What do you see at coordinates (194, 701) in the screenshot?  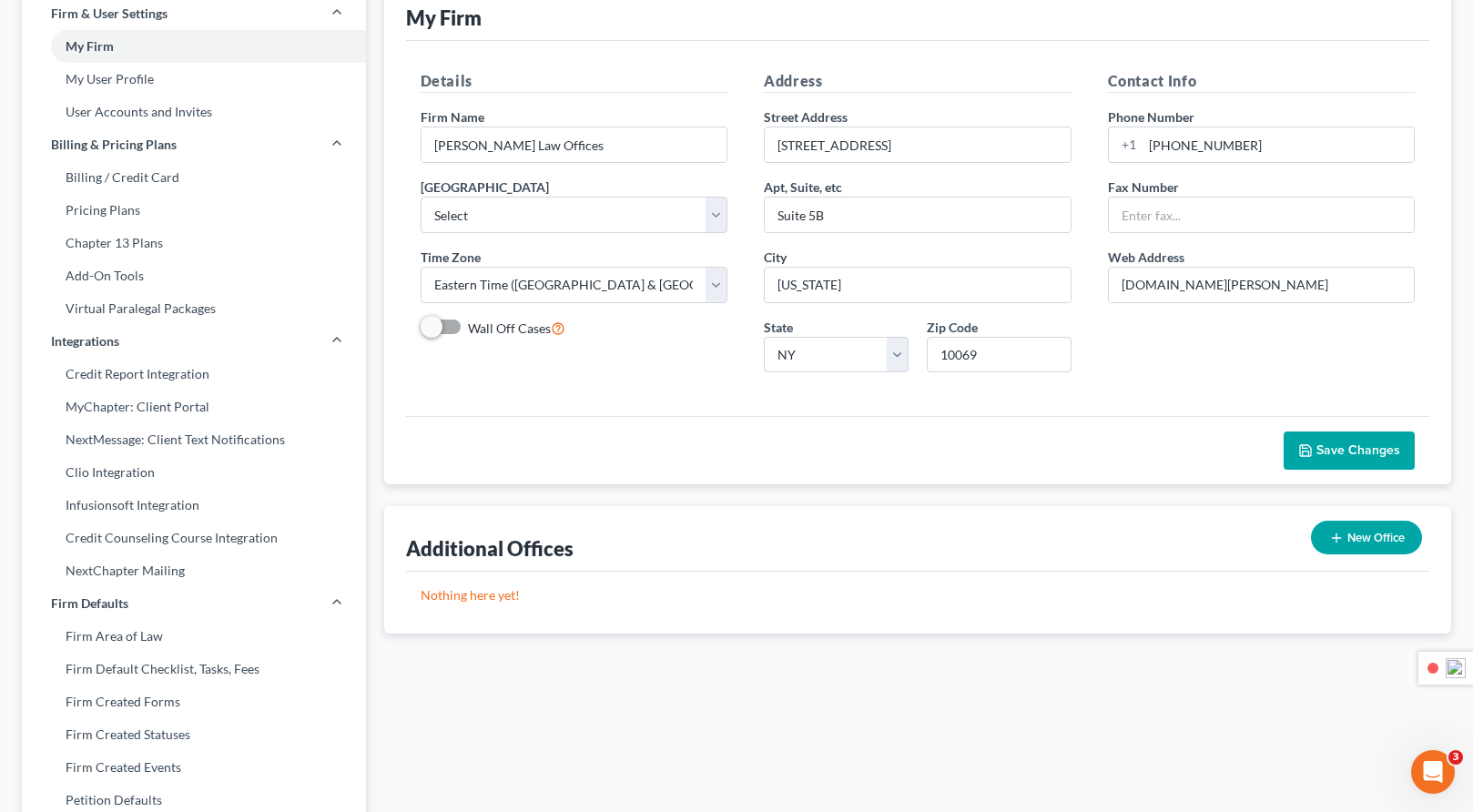 I see `a: Firm Created Forms` at bounding box center [194, 701].